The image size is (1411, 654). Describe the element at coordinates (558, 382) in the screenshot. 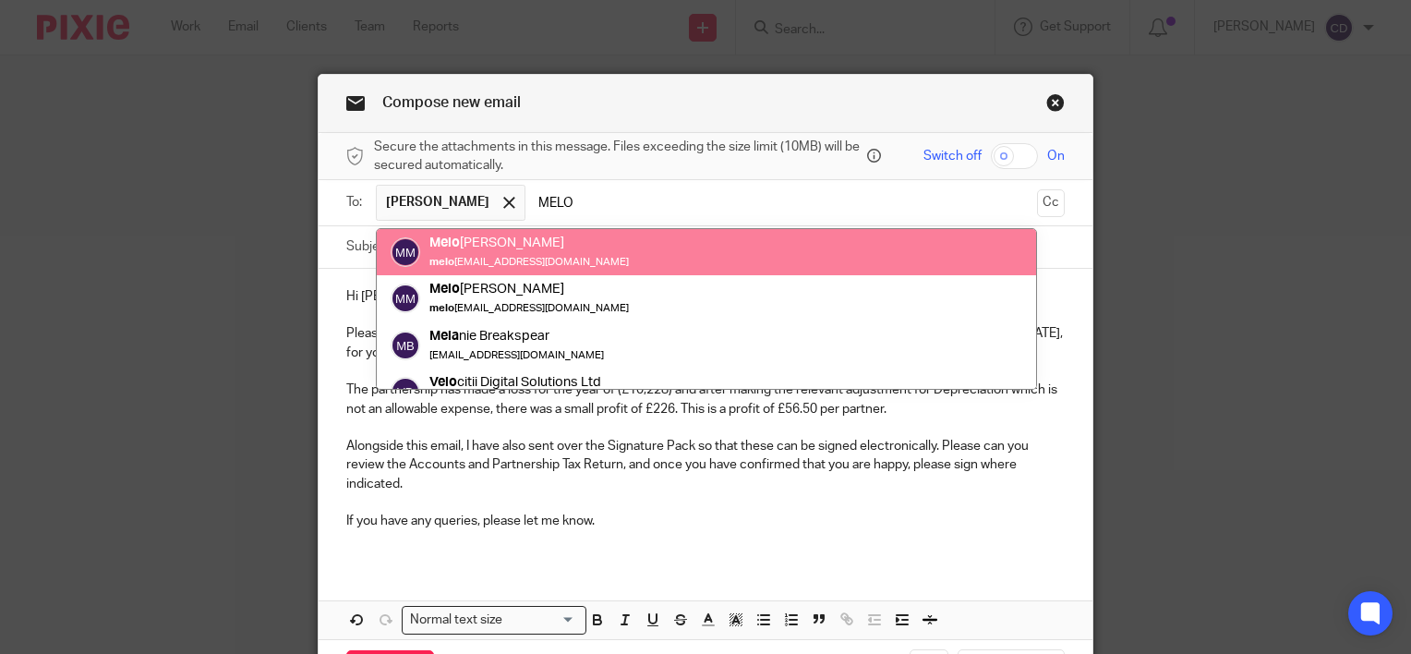

I see `div: citii Digital Solutions Ltd` at that location.